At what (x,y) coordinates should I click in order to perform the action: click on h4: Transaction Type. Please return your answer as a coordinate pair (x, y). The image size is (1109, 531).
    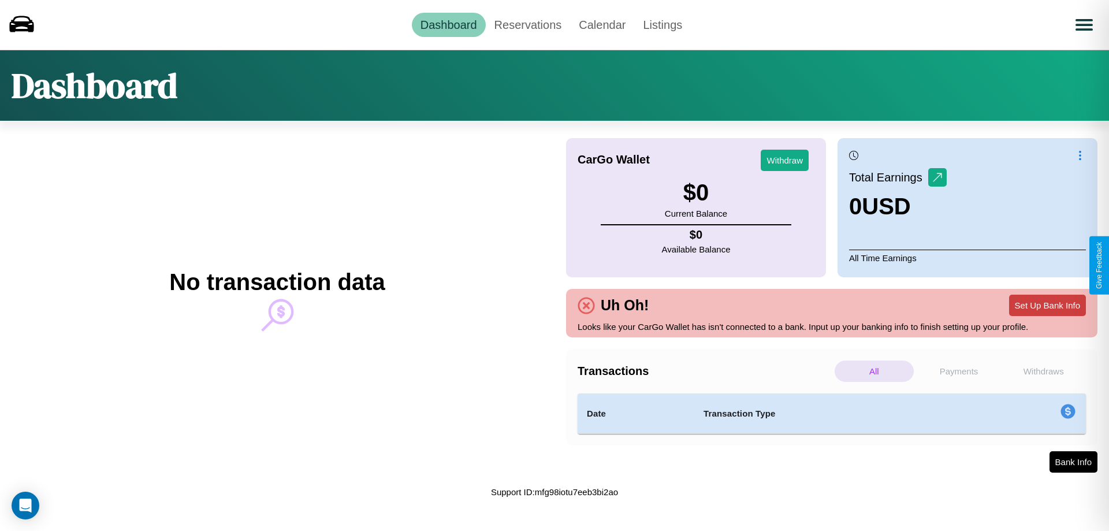
    Looking at the image, I should click on (834, 413).